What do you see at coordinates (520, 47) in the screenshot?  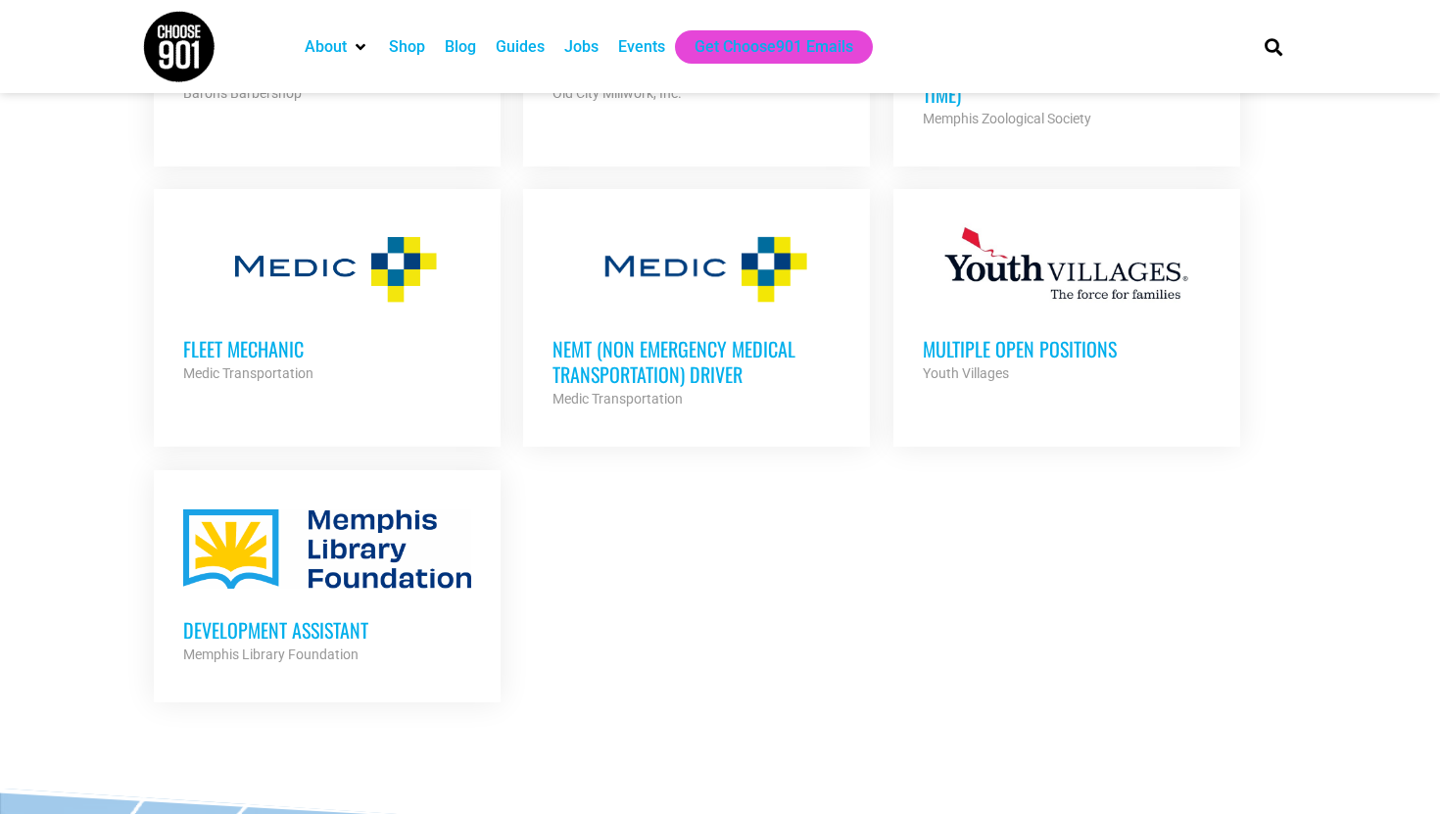 I see `div: Guides` at bounding box center [520, 47].